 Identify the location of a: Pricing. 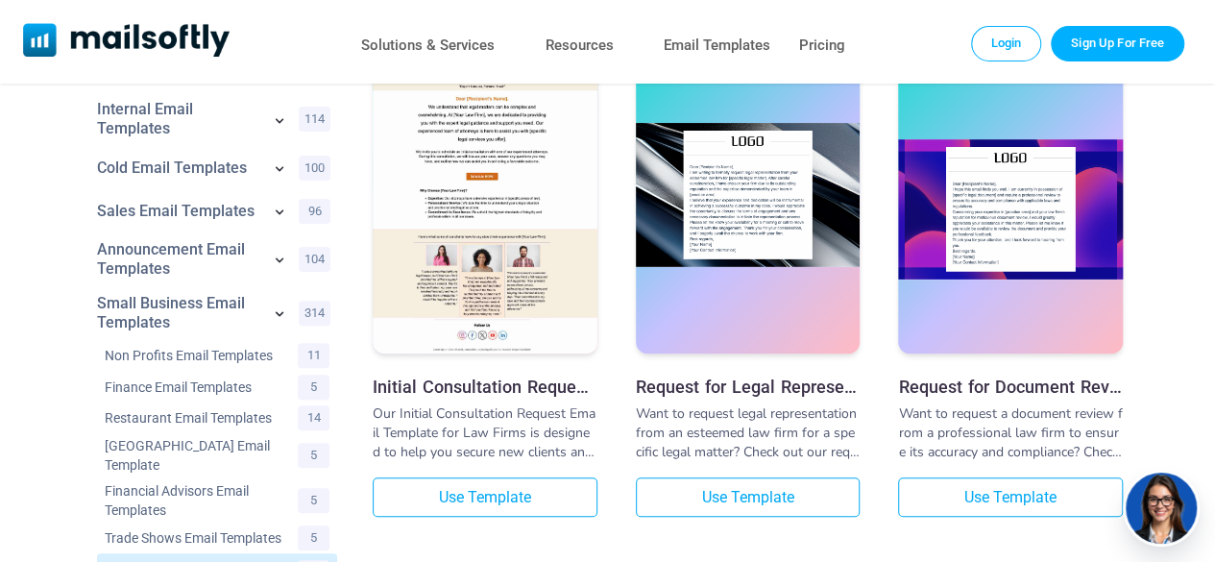
(822, 45).